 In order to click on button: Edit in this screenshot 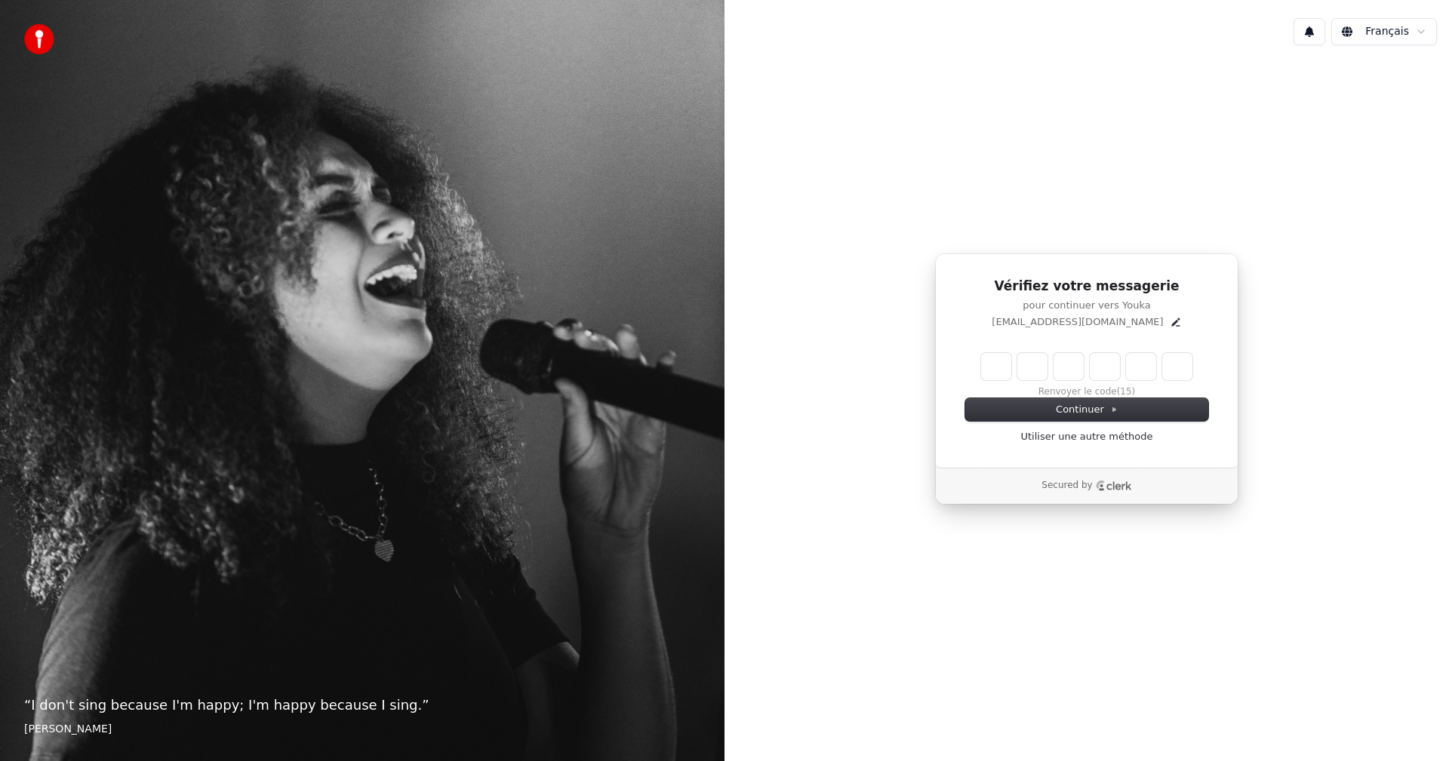, I will do `click(1176, 322)`.